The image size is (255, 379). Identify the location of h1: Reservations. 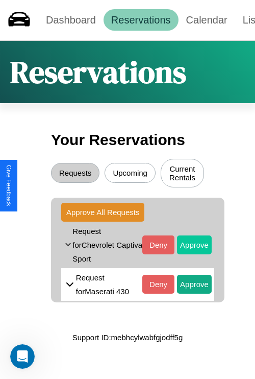
(98, 72).